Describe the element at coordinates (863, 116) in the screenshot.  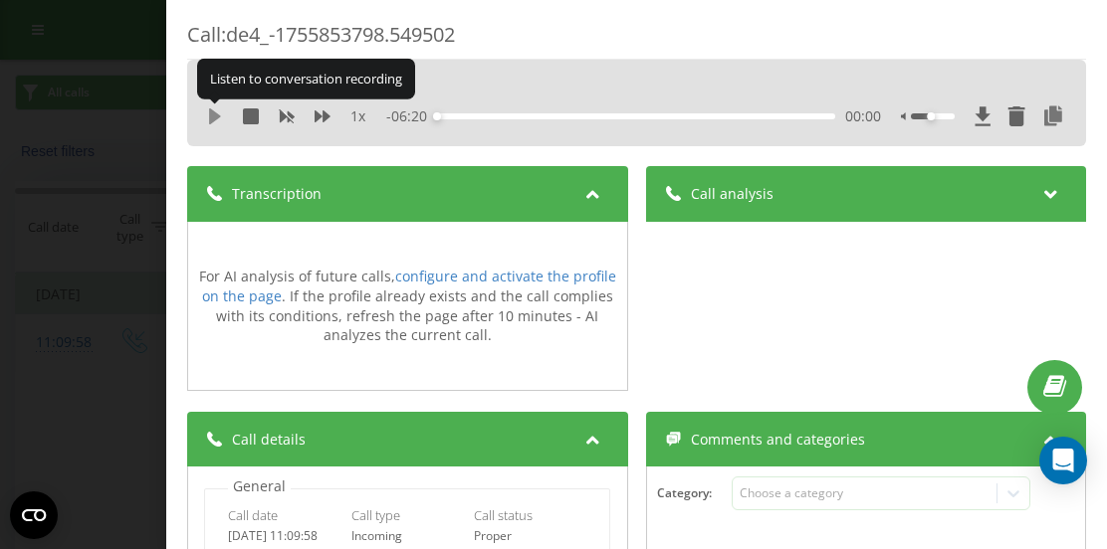
I see `span: 00:00` at that location.